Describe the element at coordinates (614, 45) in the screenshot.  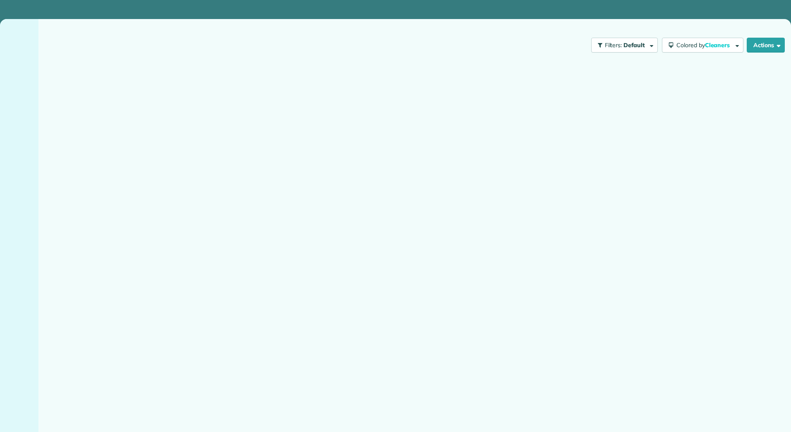
I see `span: Filters:` at that location.